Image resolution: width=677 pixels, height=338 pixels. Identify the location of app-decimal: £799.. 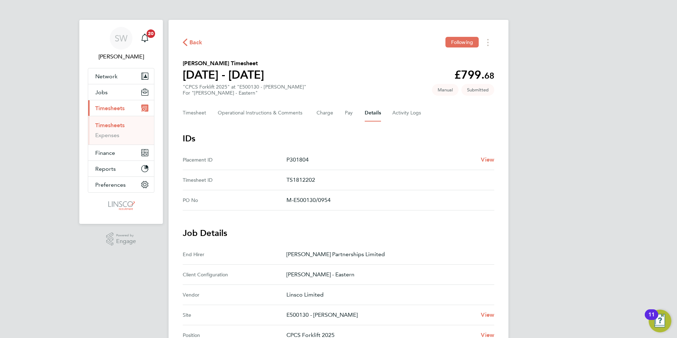
(474, 75).